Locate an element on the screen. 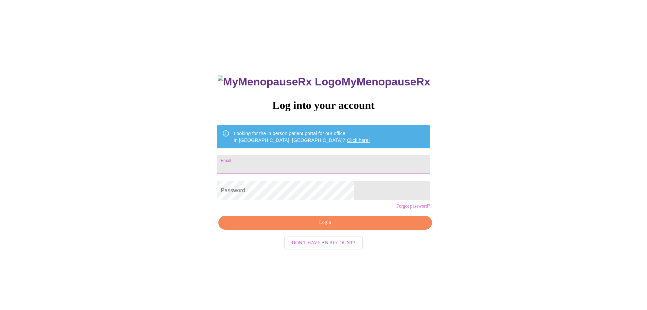 This screenshot has height=310, width=647. h3: Log into your account is located at coordinates (324, 105).